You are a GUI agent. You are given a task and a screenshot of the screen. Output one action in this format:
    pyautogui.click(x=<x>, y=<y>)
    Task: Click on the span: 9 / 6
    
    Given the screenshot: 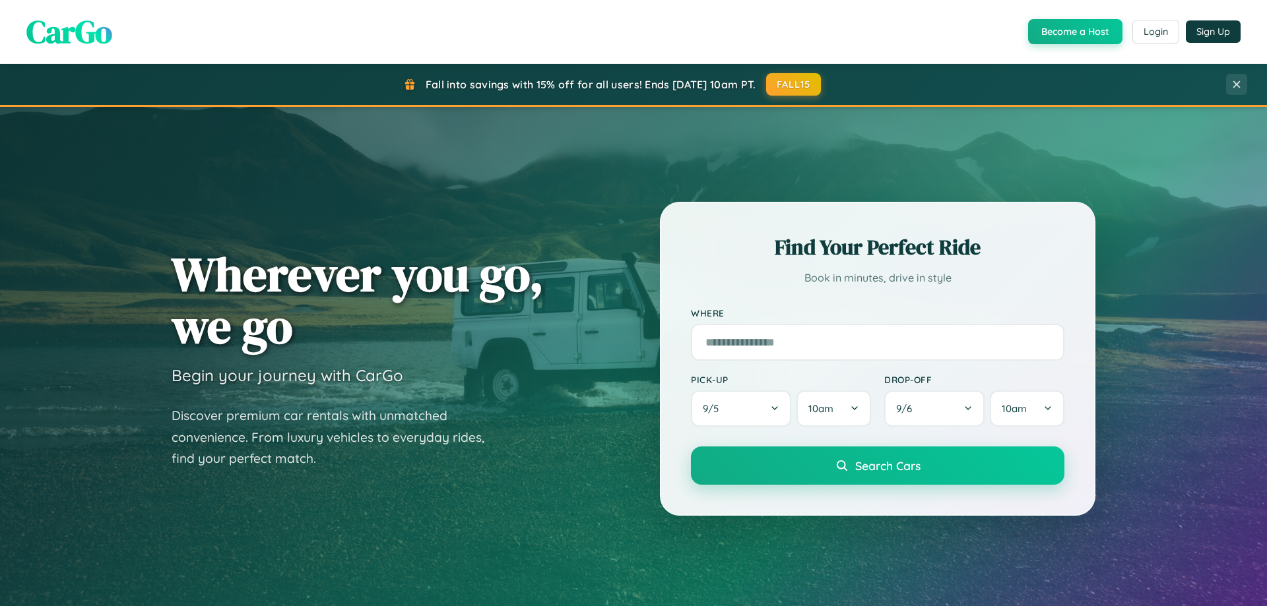 What is the action you would take?
    pyautogui.click(x=907, y=409)
    